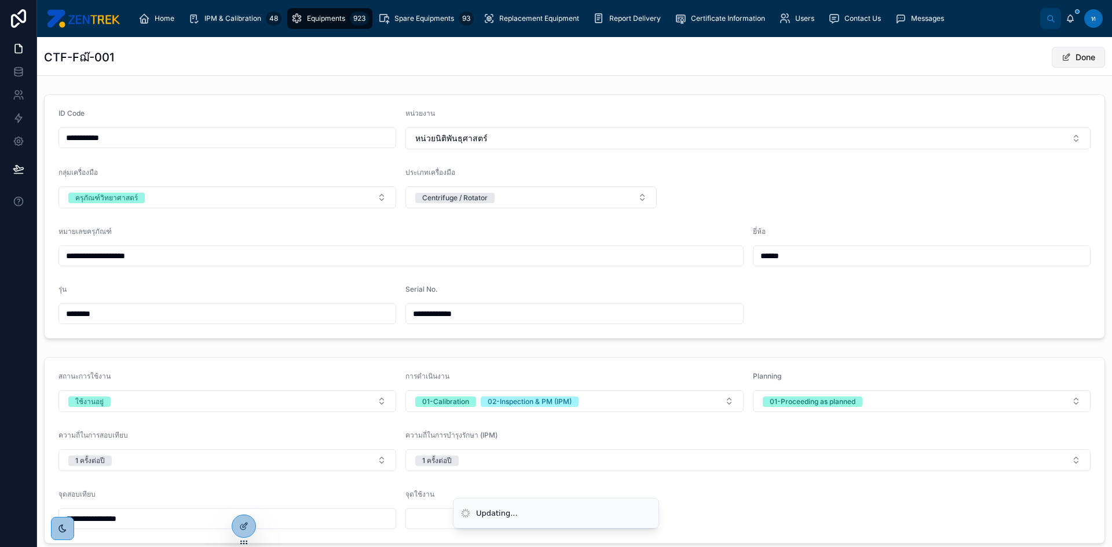 This screenshot has height=547, width=1112. Describe the element at coordinates (1093, 19) in the screenshot. I see `span: ท` at that location.